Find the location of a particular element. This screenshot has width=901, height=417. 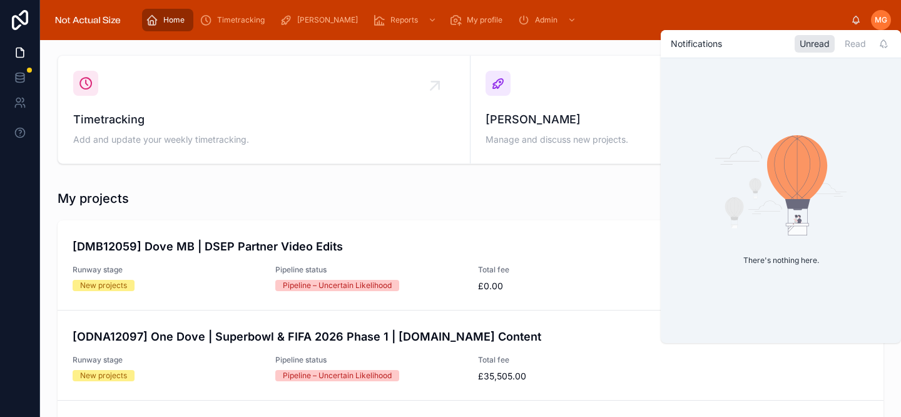

div: scrollable content is located at coordinates (493, 20).